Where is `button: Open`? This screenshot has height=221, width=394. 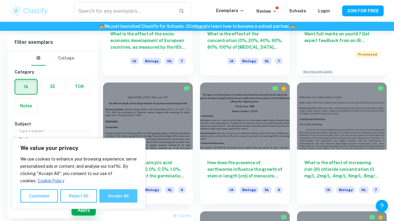 button: Open is located at coordinates (84, 140).